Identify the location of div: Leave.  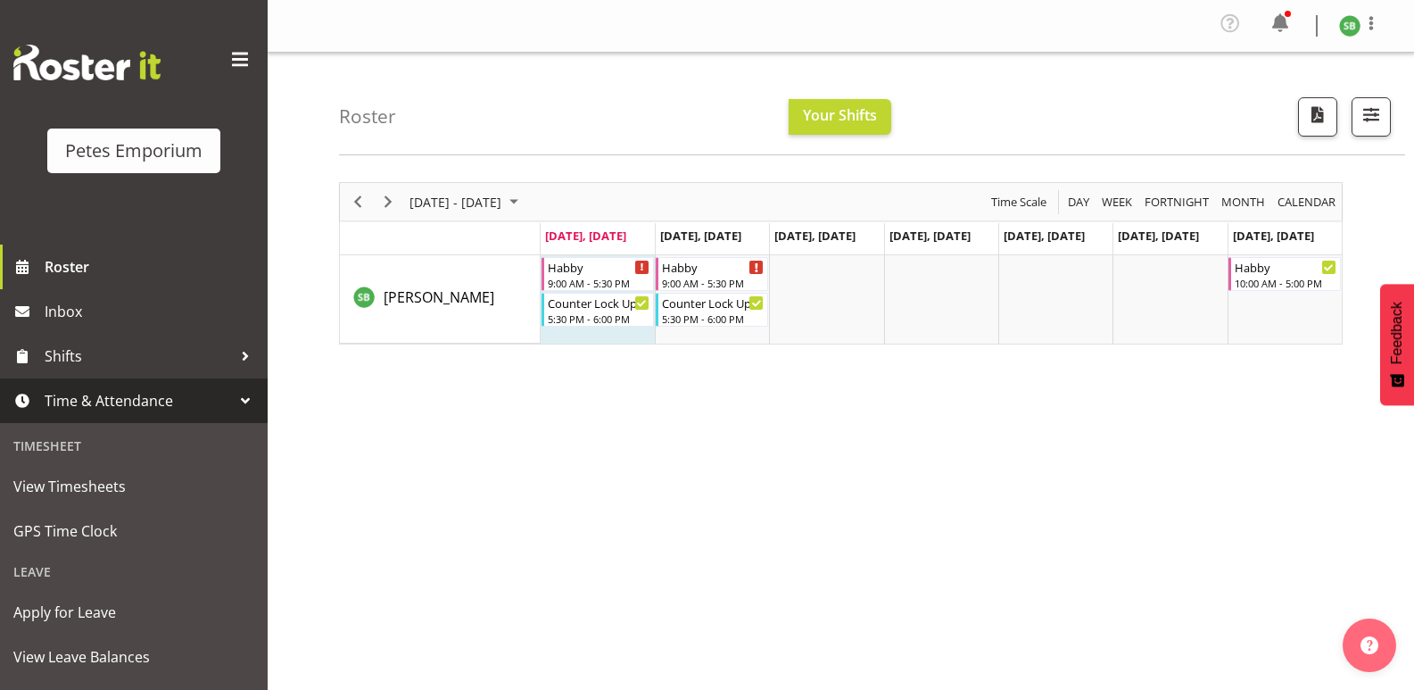
(134, 571).